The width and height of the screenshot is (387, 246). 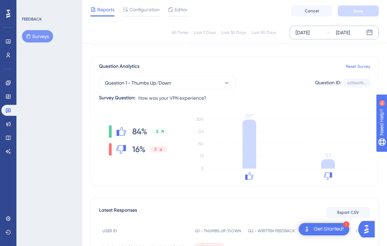 I want to click on span: Q1 - THUMBS UP/DOWN, so click(x=218, y=231).